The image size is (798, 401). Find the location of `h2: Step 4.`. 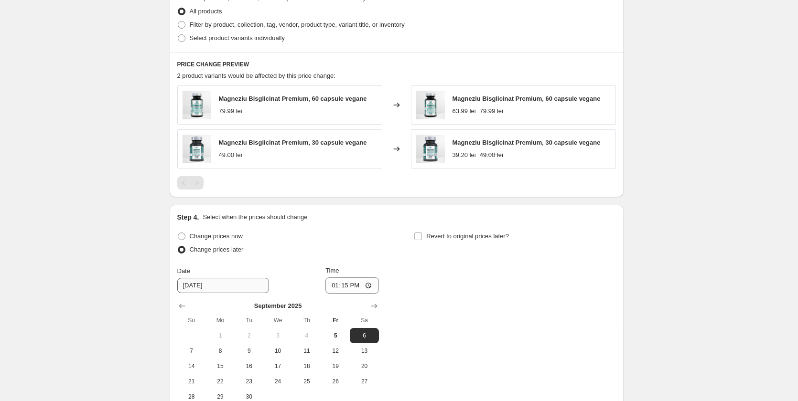

h2: Step 4. is located at coordinates (188, 217).